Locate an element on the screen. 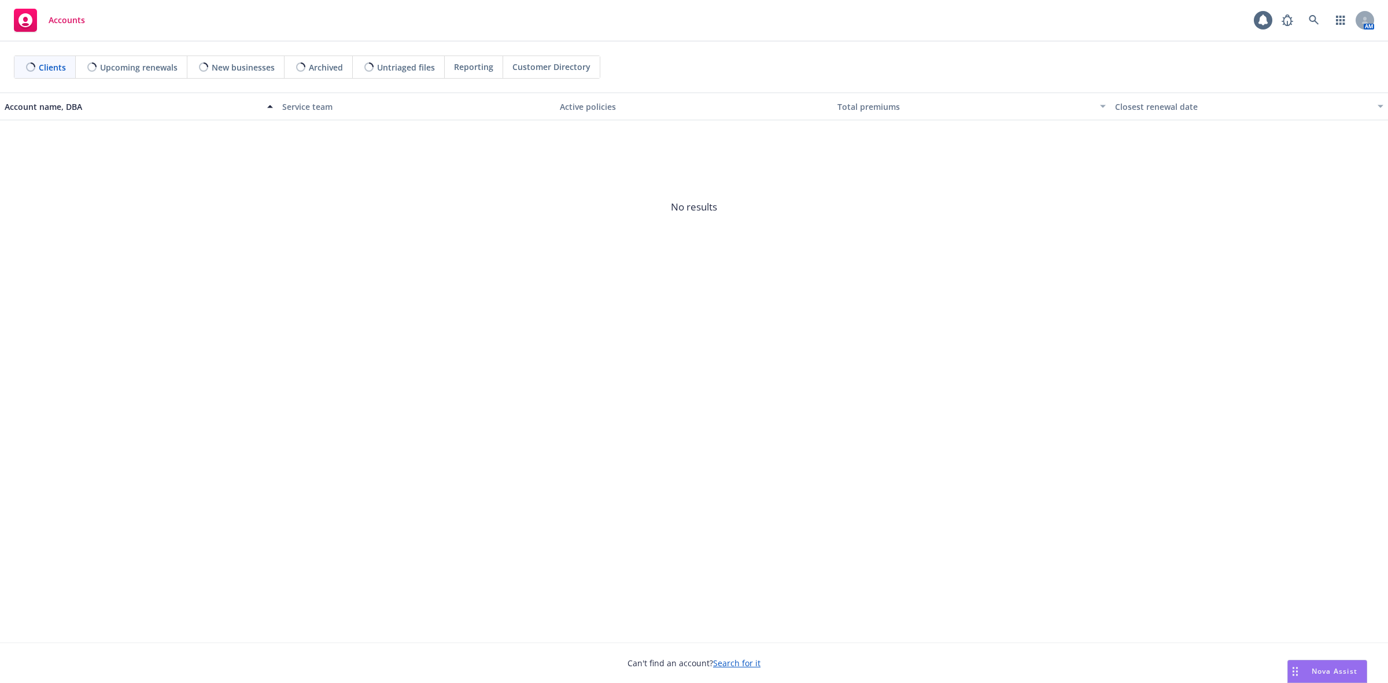  a: Search for it is located at coordinates (737, 663).